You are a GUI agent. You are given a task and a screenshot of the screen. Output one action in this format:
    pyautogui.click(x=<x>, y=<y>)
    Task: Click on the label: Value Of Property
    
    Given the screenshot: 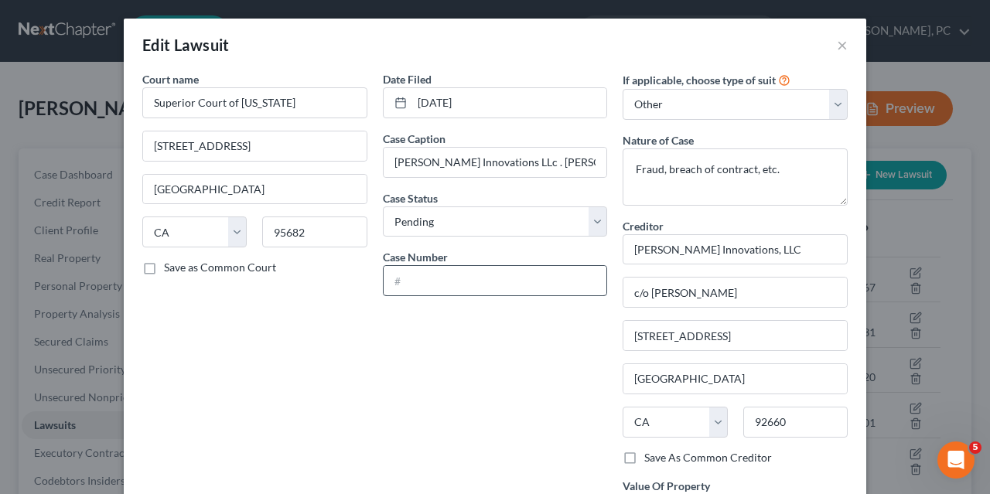 What is the action you would take?
    pyautogui.click(x=666, y=486)
    